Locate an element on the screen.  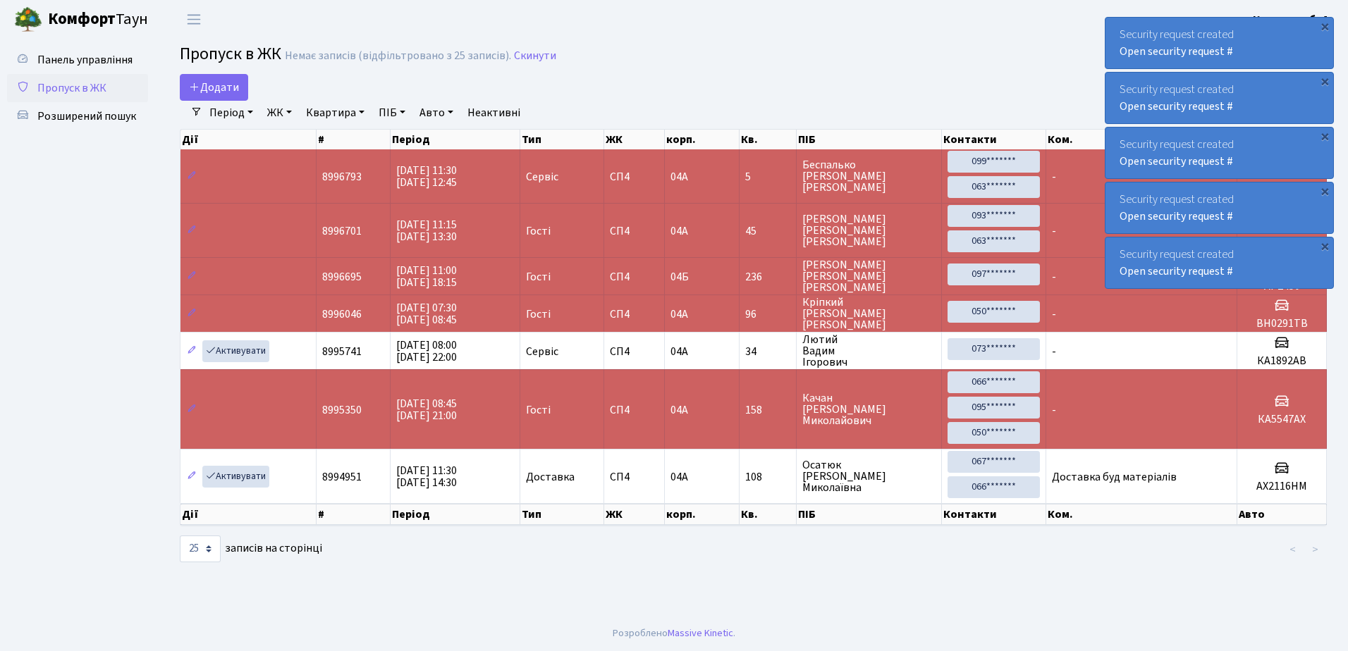
span: Додати is located at coordinates (214, 87).